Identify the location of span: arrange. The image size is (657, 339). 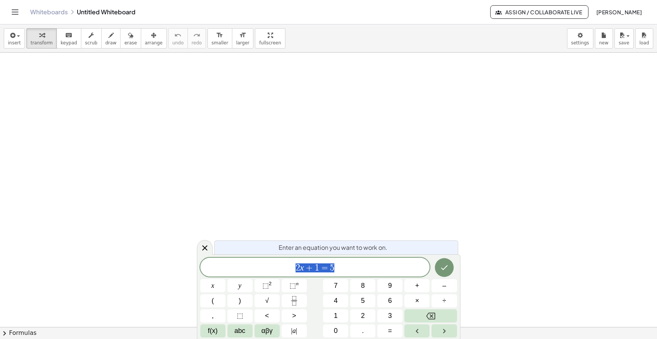
(154, 43).